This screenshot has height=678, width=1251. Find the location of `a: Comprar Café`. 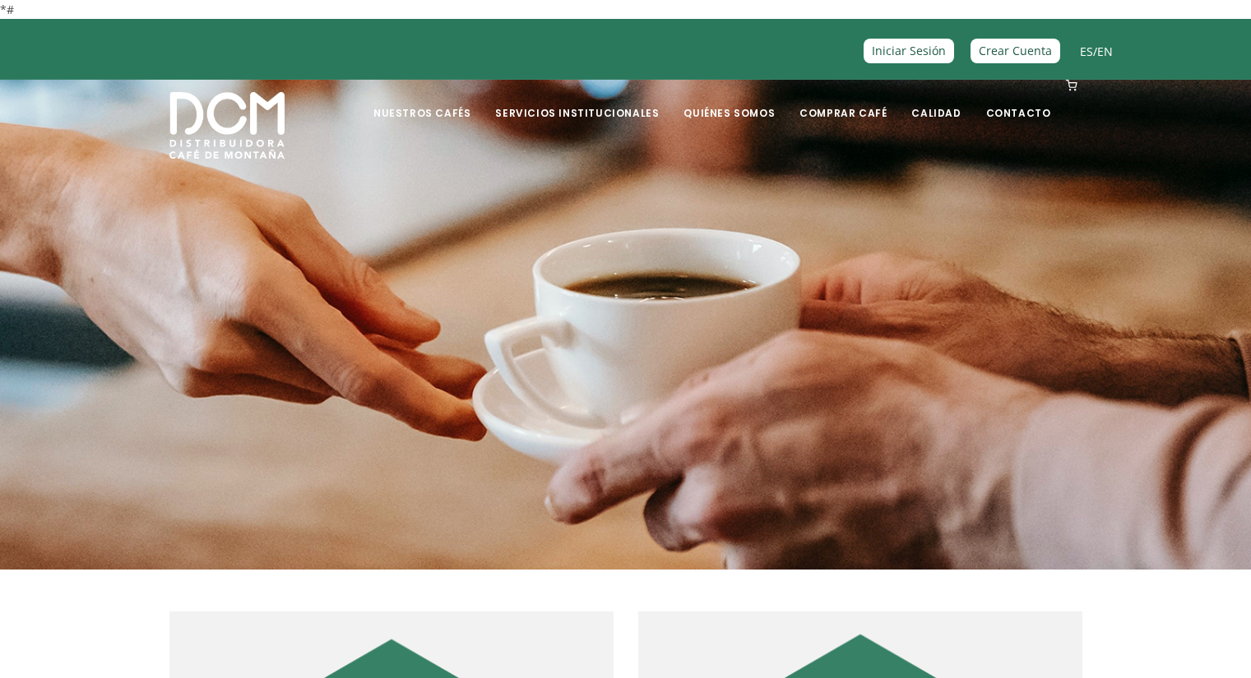

a: Comprar Café is located at coordinates (843, 100).